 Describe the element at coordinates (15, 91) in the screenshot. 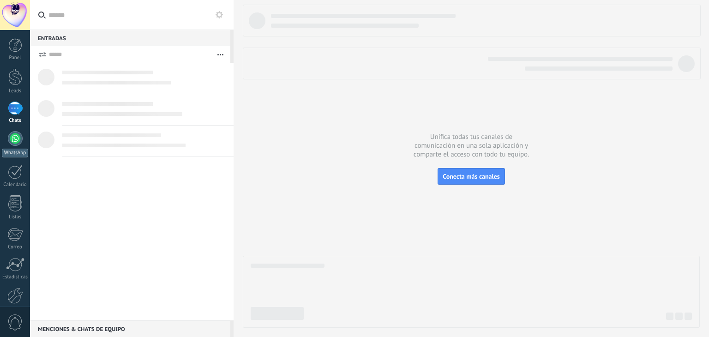

I see `div: Leads` at that location.